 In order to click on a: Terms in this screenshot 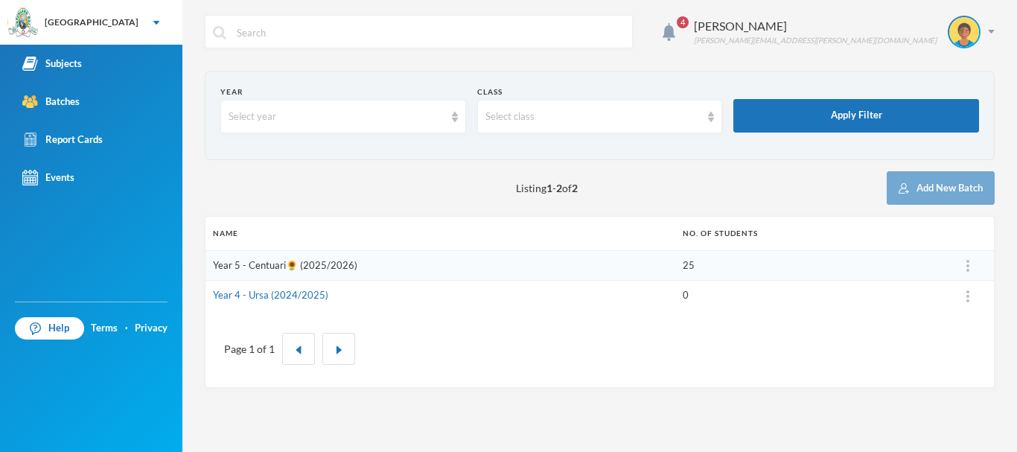, I will do `click(104, 328)`.